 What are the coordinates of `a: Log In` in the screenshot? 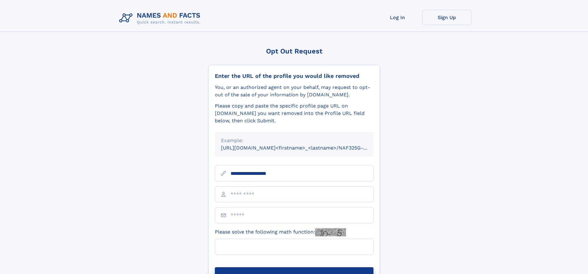 It's located at (397, 17).